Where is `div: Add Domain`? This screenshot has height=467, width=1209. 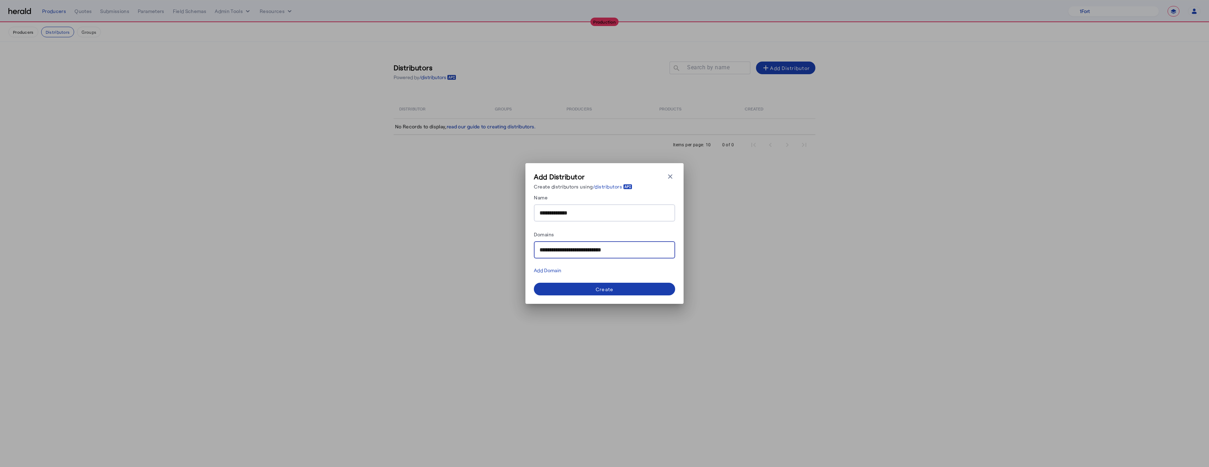 div: Add Domain is located at coordinates (547, 270).